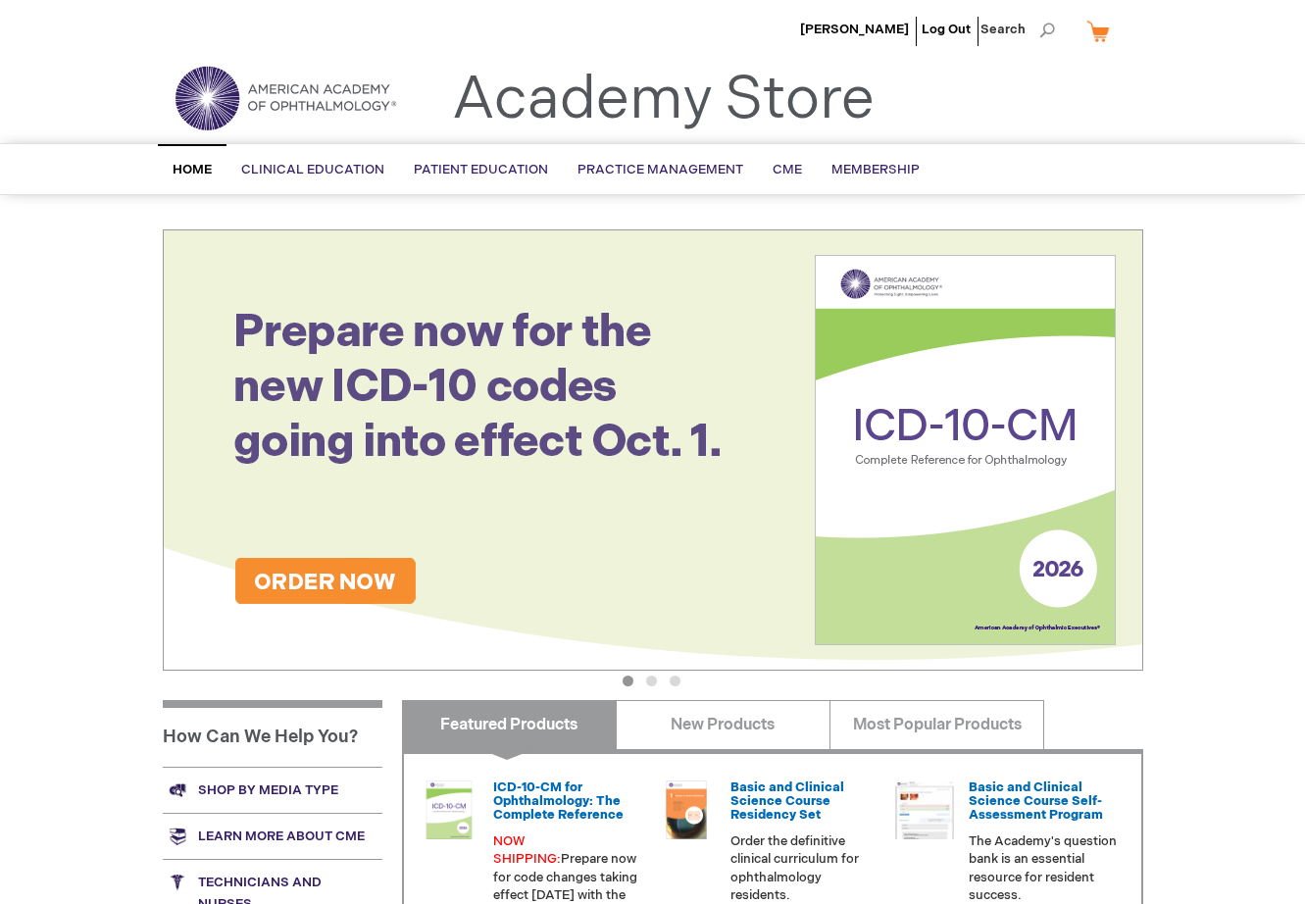  Describe the element at coordinates (924, 810) in the screenshot. I see `img: bcscself_20.jpg` at that location.